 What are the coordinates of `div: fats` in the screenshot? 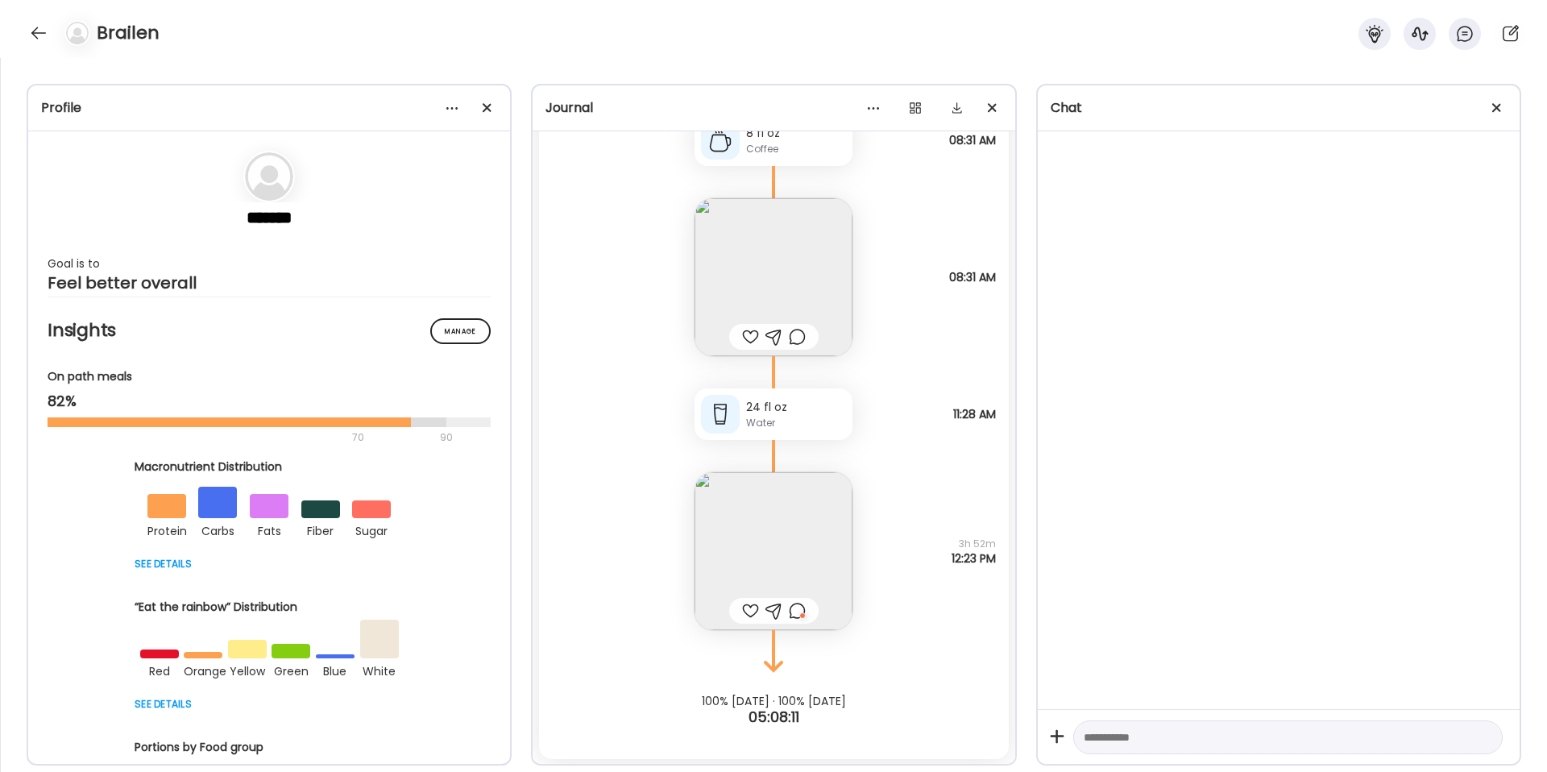 It's located at (269, 529).